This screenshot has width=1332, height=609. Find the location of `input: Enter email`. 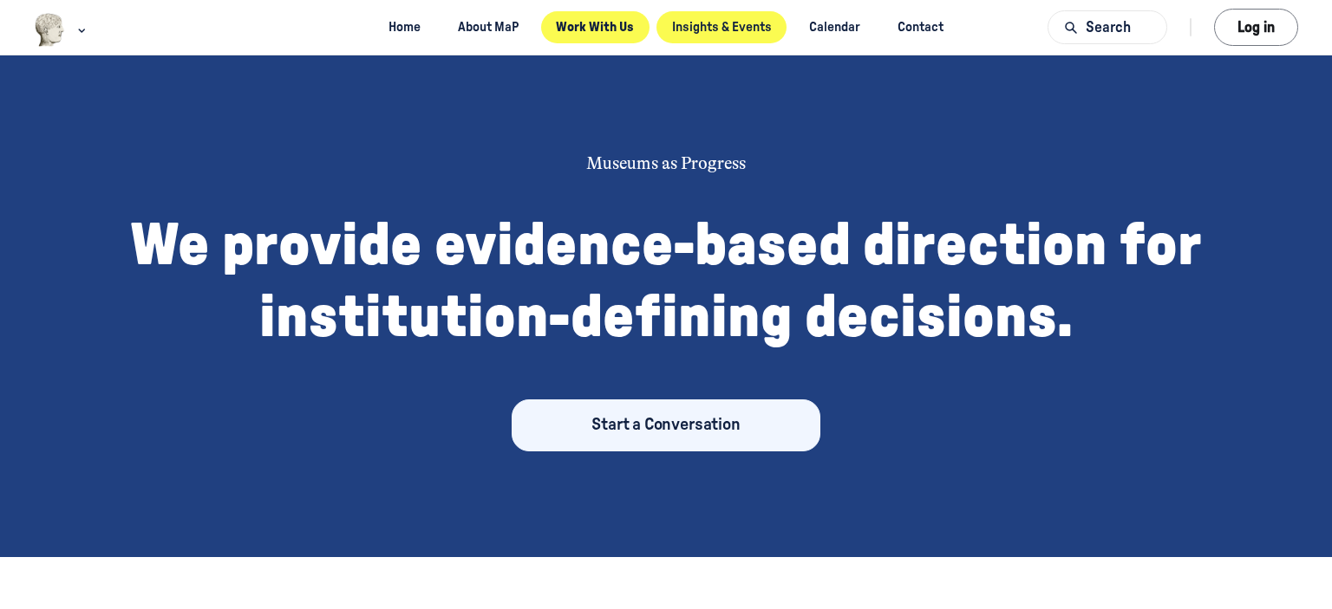

input: Enter email is located at coordinates (269, 208).